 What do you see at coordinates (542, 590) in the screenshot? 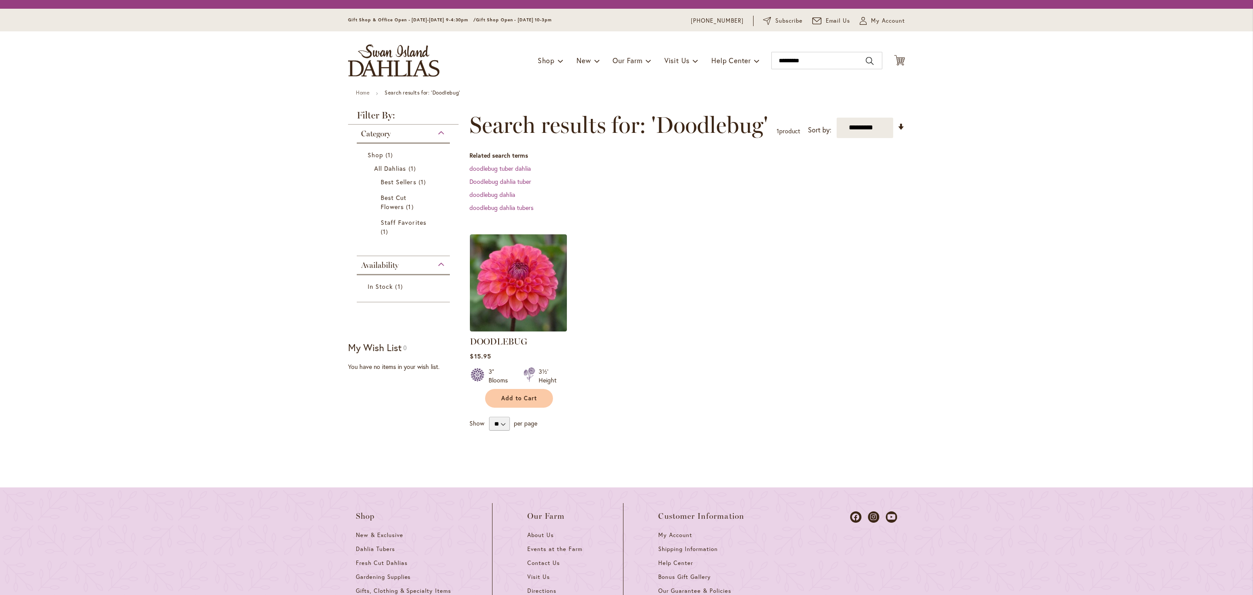
I see `span: Directions` at bounding box center [542, 590].